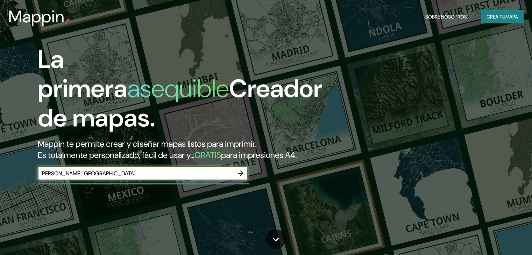 The image size is (532, 255). What do you see at coordinates (147, 144) in the screenshot?
I see `font: Mappin te permite crear y diseñar mapas listos para imprimir.` at bounding box center [147, 144].